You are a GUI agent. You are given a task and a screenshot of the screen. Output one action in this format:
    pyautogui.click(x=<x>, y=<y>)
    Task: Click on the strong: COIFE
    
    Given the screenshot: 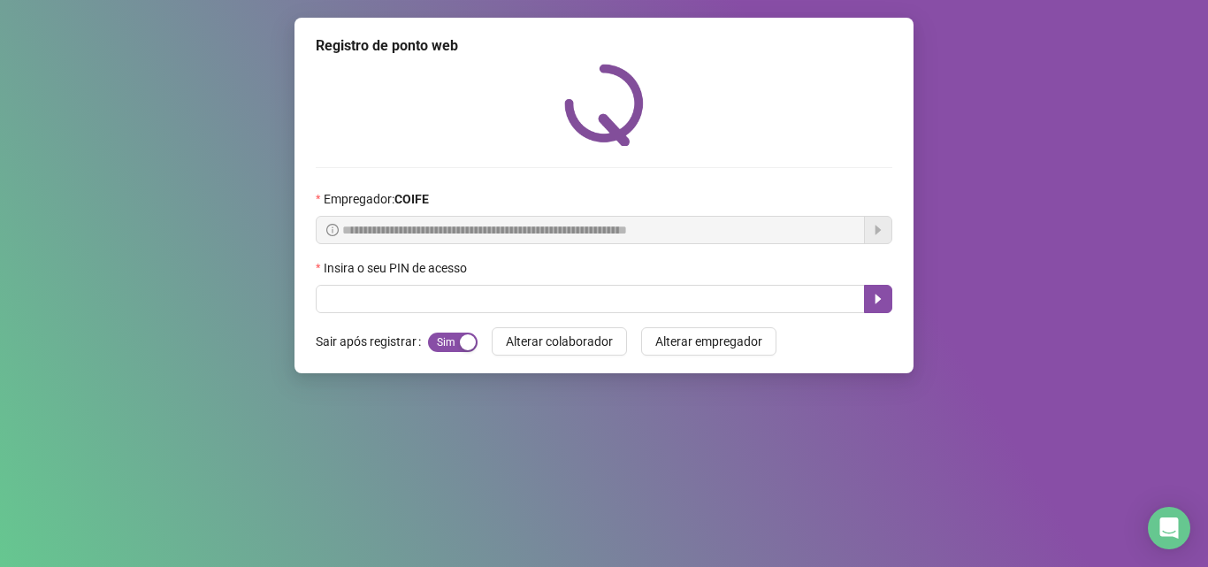 What is the action you would take?
    pyautogui.click(x=411, y=199)
    